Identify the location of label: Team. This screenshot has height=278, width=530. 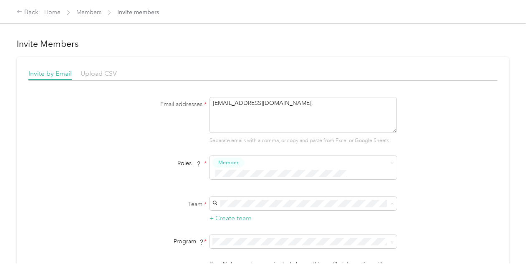
(154, 204).